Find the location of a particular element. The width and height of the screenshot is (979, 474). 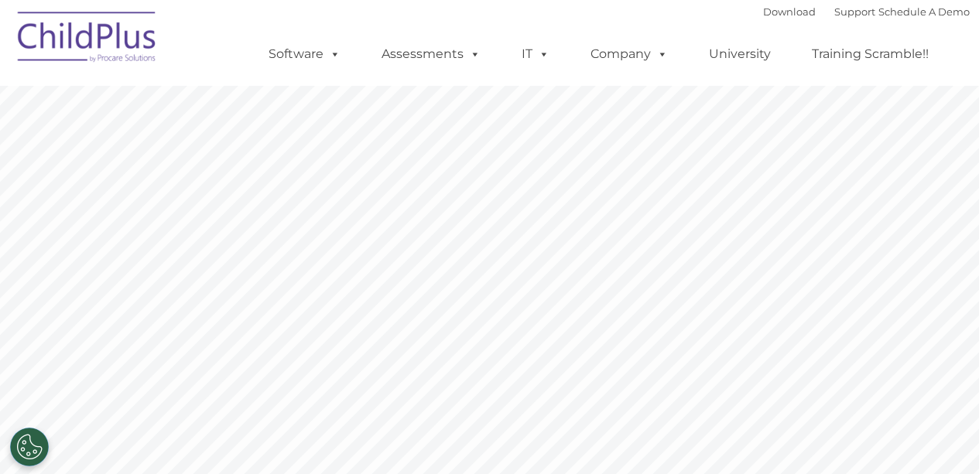

button: Cookies Settings is located at coordinates (29, 447).